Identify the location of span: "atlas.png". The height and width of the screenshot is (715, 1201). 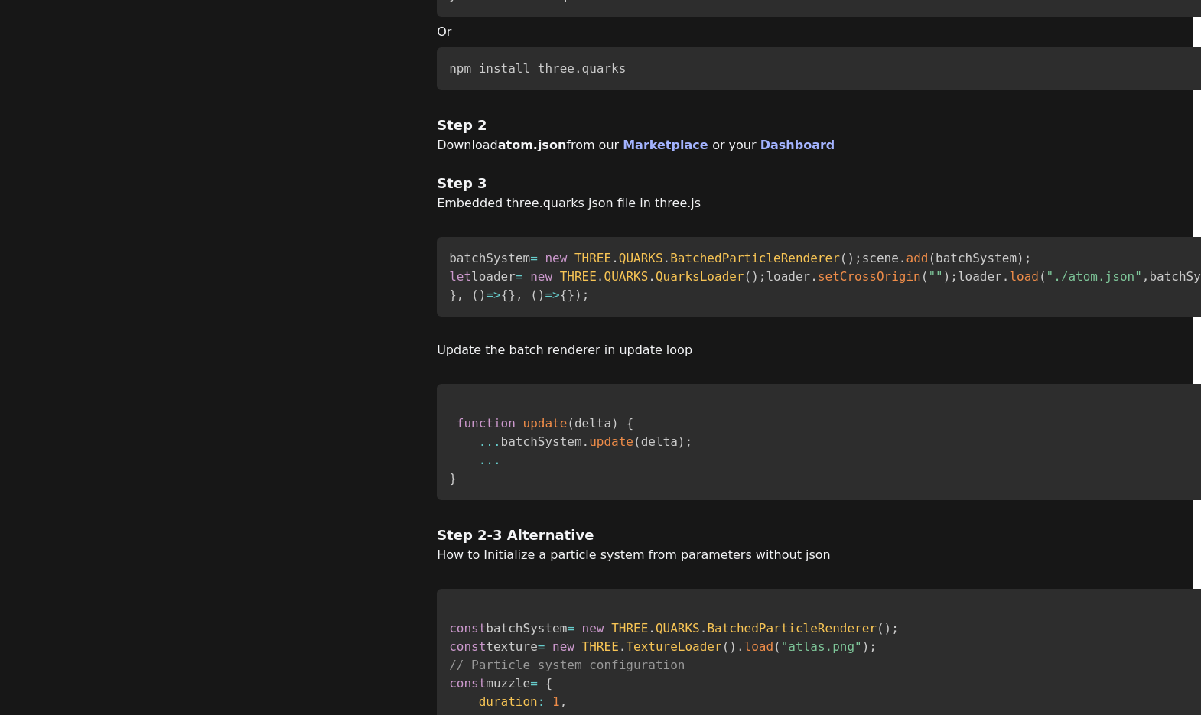
(822, 647).